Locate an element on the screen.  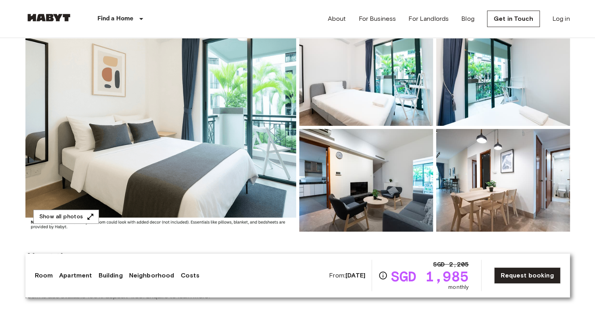
a: Get in Touch is located at coordinates (513, 19).